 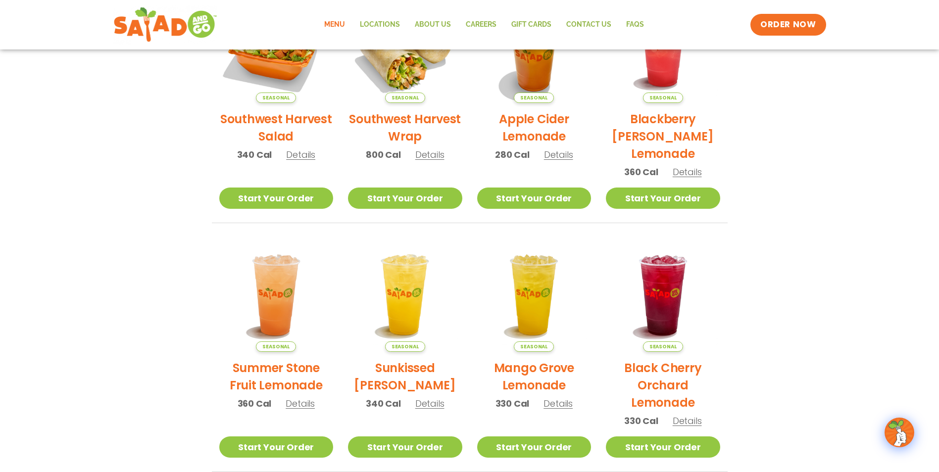 What do you see at coordinates (484, 25) in the screenshot?
I see `nav: Menu` at bounding box center [484, 25].